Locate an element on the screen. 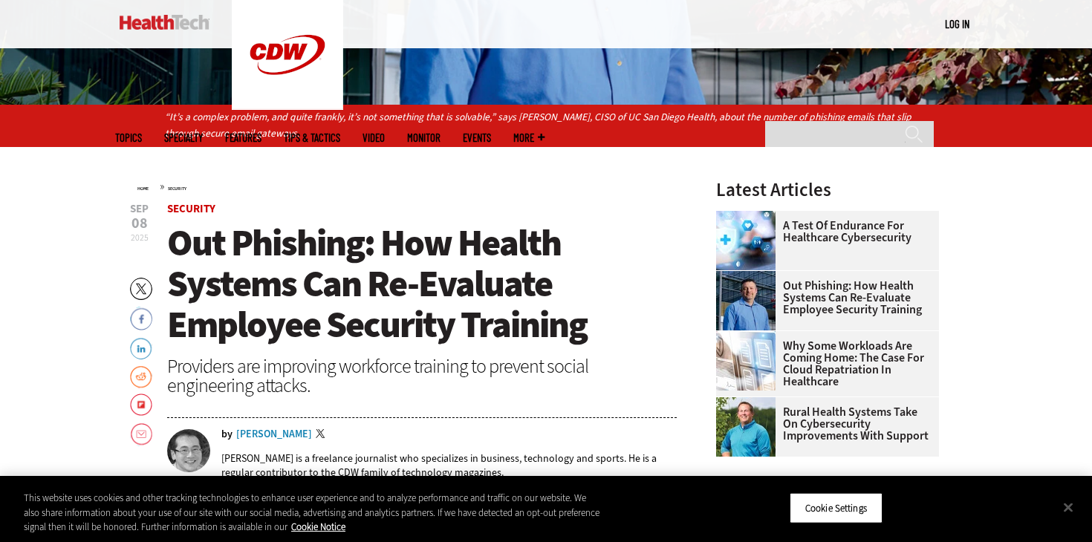  a: Healthcare cybersecurity is located at coordinates (750, 217).